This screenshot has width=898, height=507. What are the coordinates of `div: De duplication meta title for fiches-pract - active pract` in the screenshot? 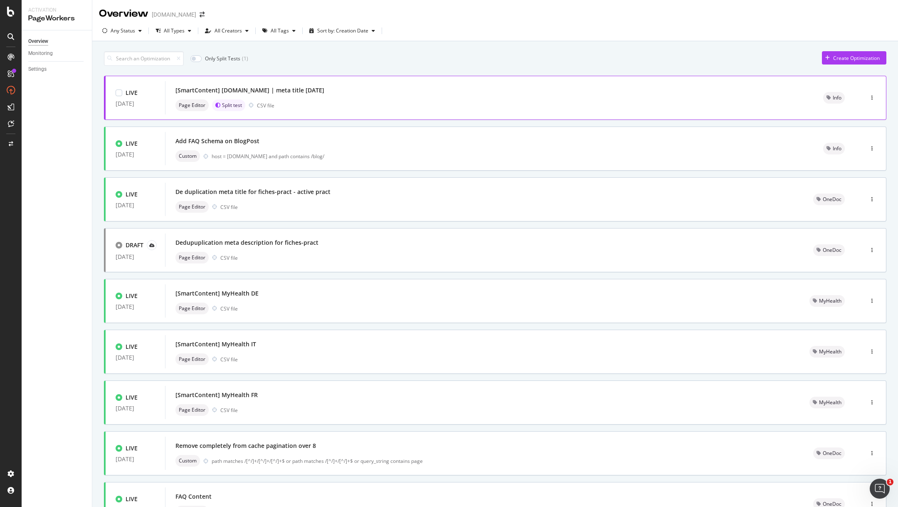 It's located at (253, 192).